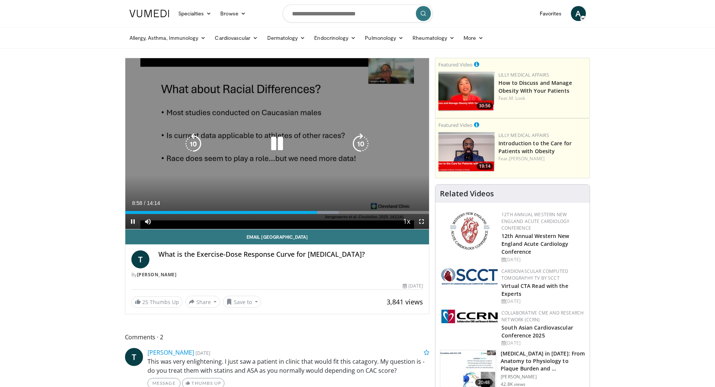  What do you see at coordinates (148, 222) in the screenshot?
I see `button: Mute` at bounding box center [148, 222].